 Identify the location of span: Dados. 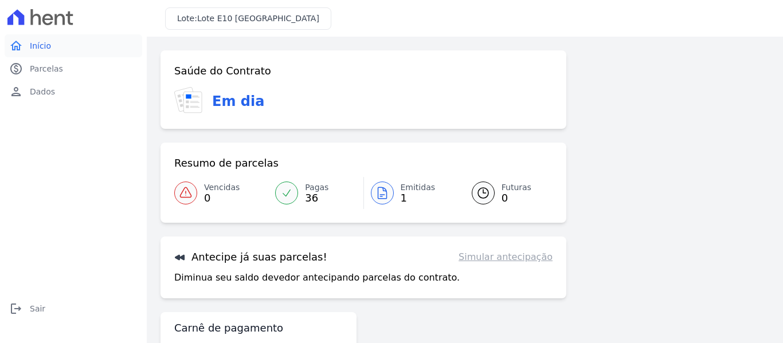
(42, 92).